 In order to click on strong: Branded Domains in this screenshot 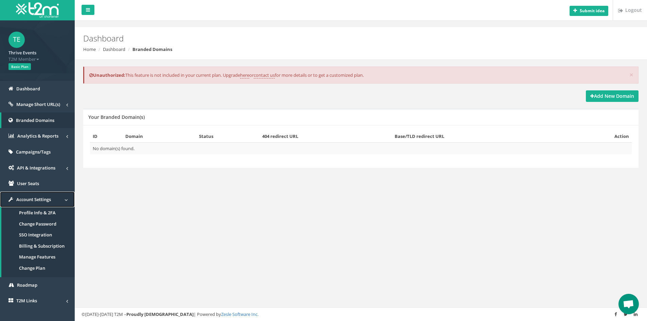, I will do `click(152, 49)`.